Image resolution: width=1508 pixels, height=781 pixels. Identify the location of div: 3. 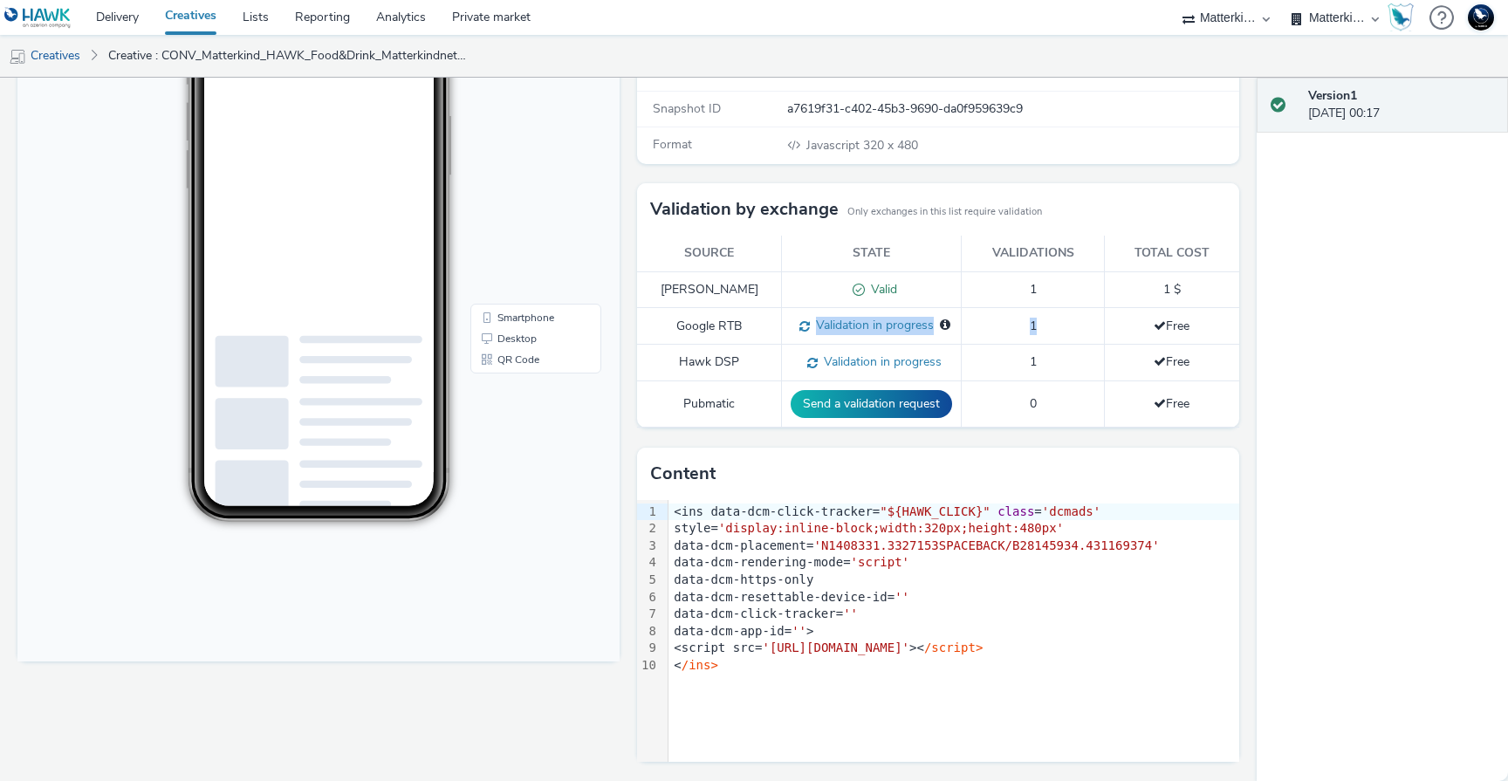
(647, 546).